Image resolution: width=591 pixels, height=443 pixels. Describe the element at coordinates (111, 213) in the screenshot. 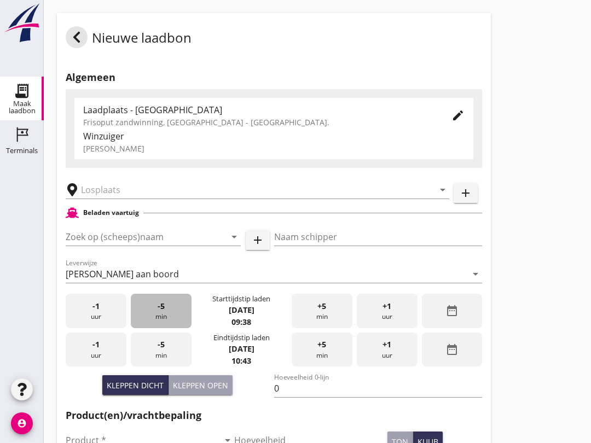

I see `h2: Beladen vaartuig` at that location.